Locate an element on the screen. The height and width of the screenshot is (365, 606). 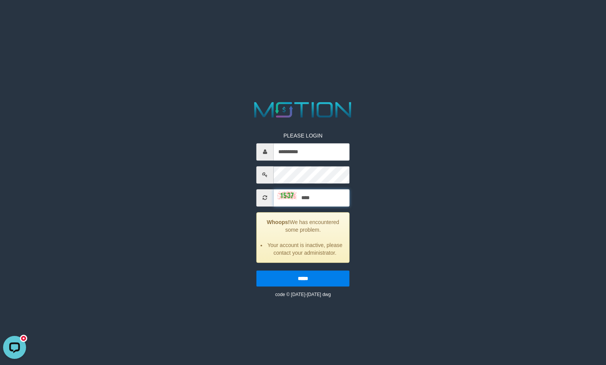
img: MOTION_logo.png is located at coordinates (303, 110).